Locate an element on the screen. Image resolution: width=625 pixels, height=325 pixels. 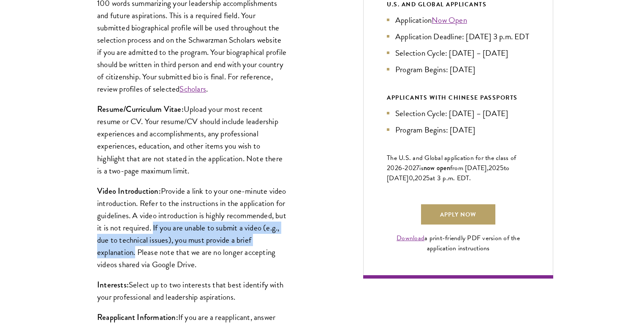
span: now open is located at coordinates (436, 168).